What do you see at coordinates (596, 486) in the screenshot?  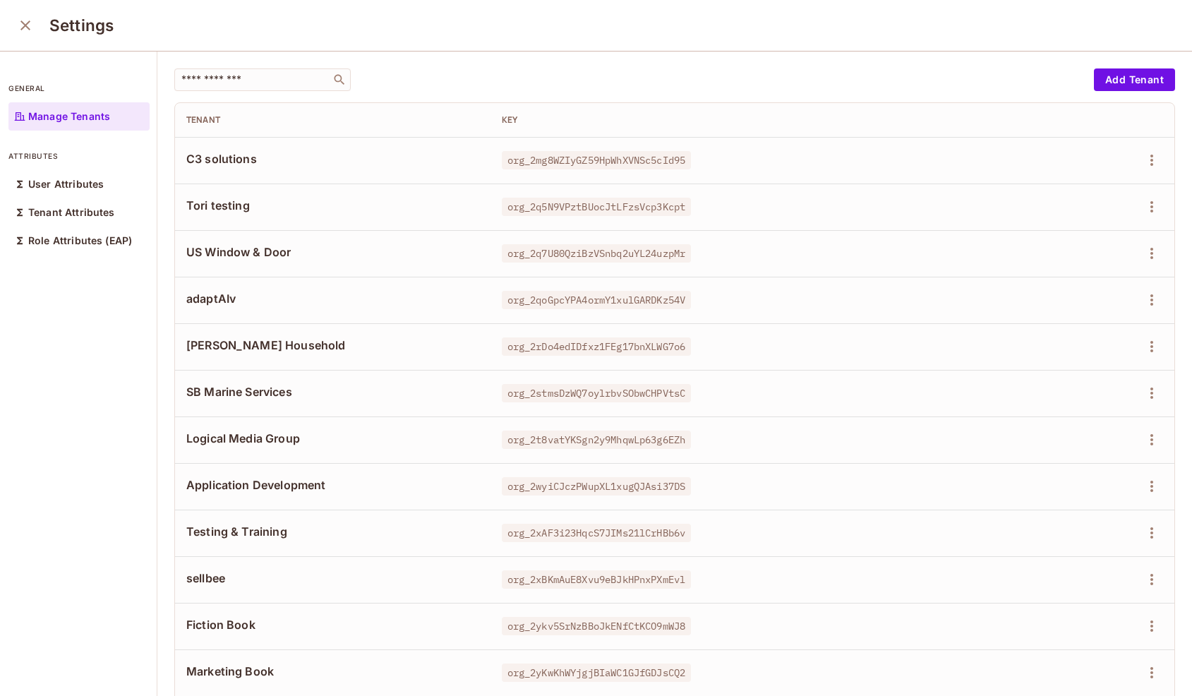 I see `span: org_2wyiCJczPWupXL1xugQJAsi37DS` at bounding box center [596, 486].